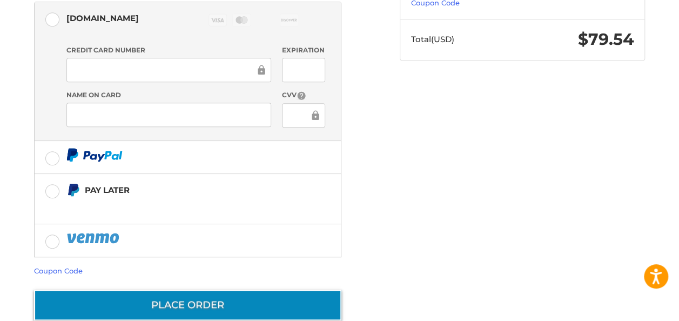  Describe the element at coordinates (433, 39) in the screenshot. I see `span: Total (USD)` at that location.